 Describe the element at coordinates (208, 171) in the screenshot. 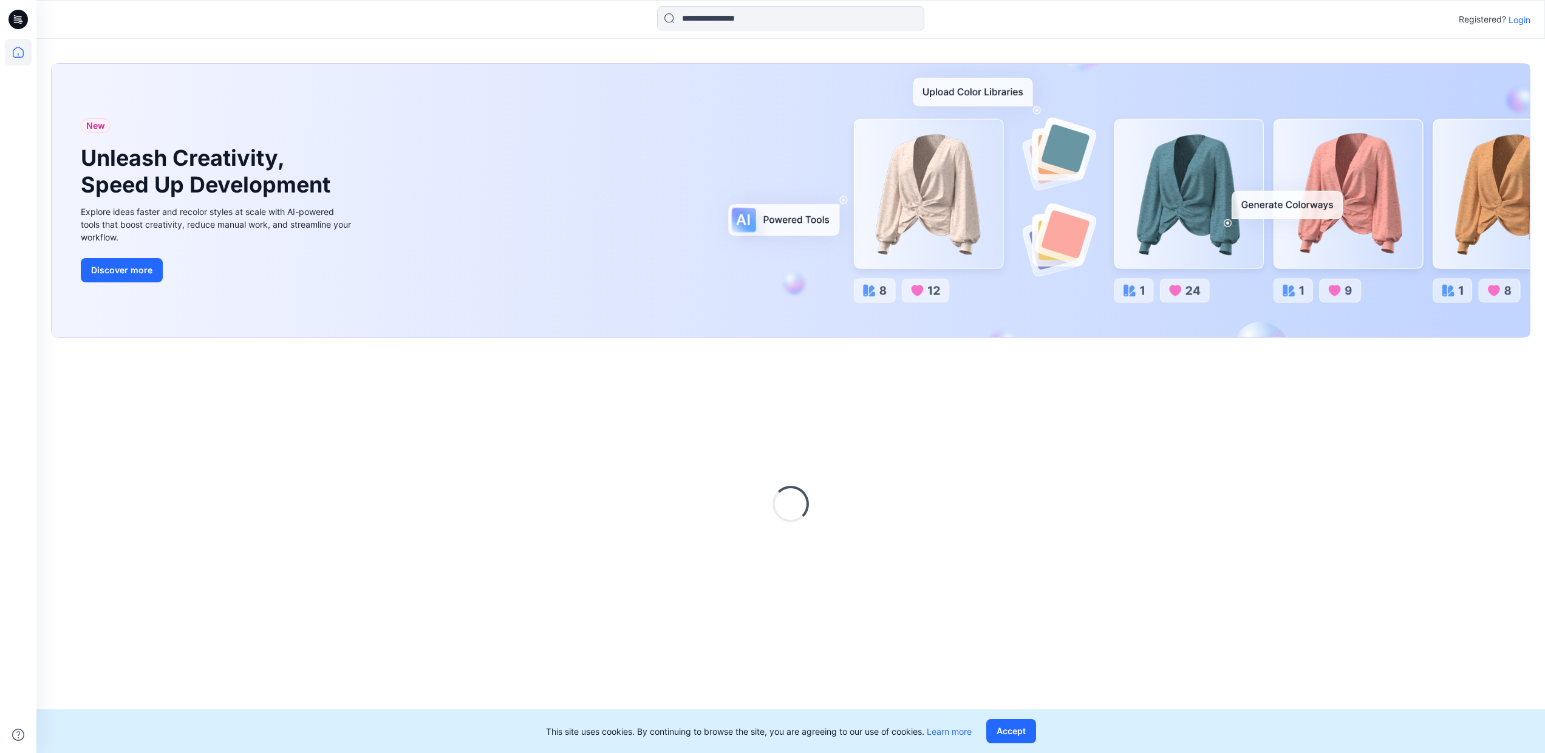

I see `h1: Unleash Creativity, Speed Up Development` at that location.